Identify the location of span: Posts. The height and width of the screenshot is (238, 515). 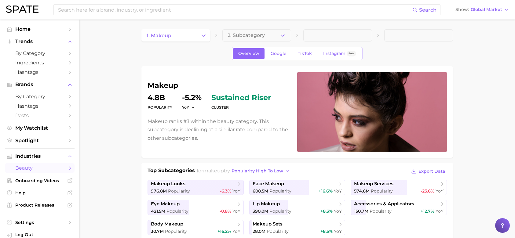
(40, 116).